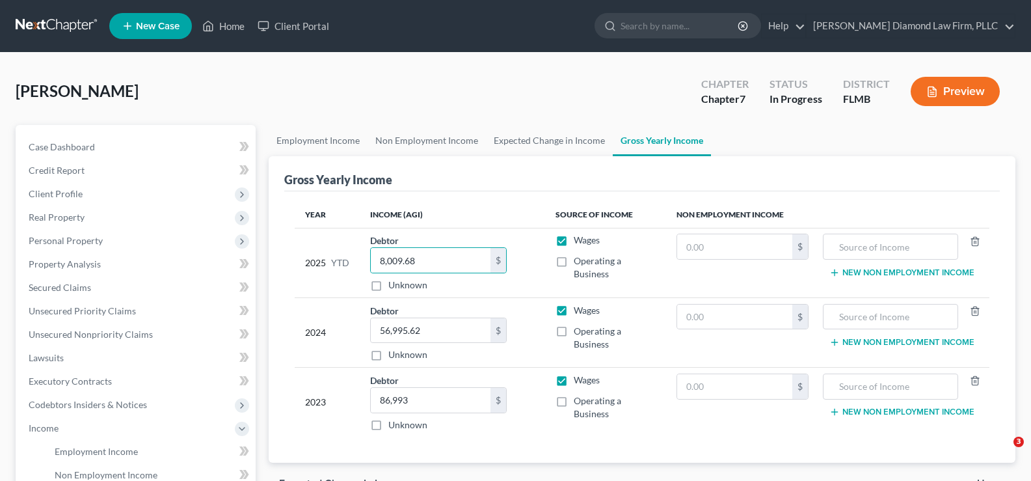 This screenshot has width=1031, height=481. Describe the element at coordinates (427, 140) in the screenshot. I see `a: Non Employment Income` at that location.